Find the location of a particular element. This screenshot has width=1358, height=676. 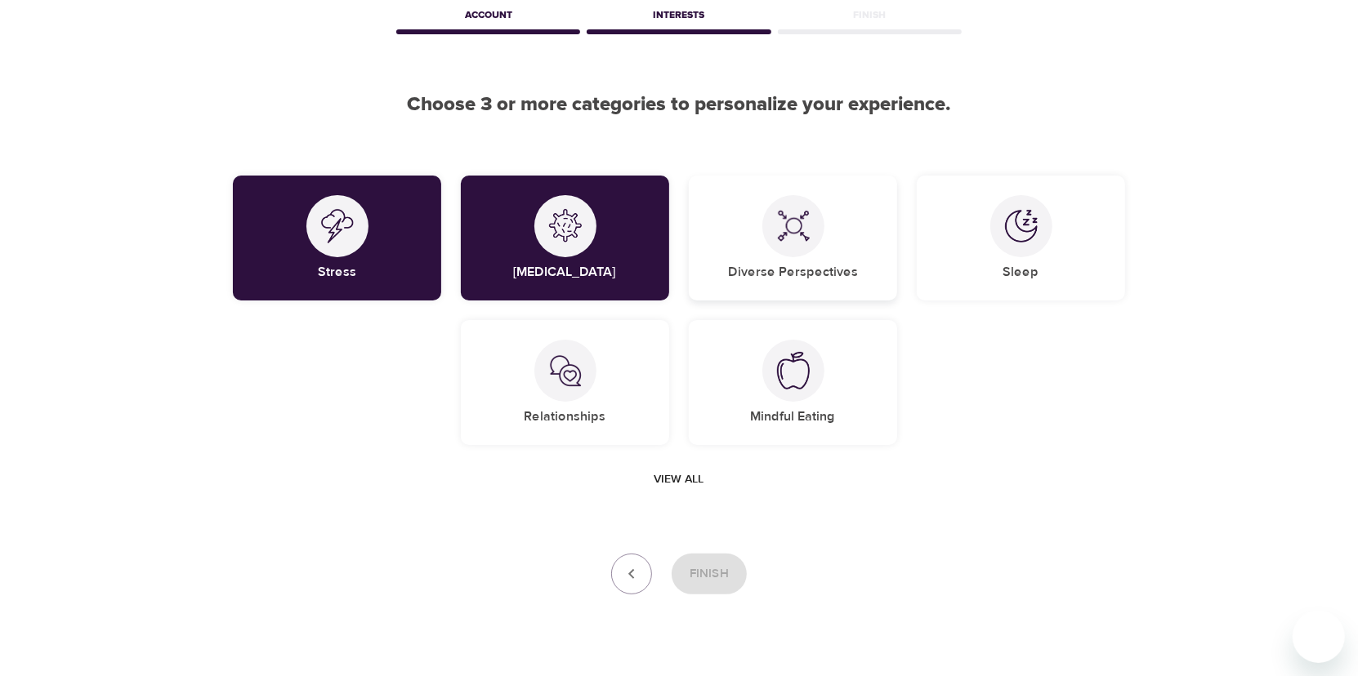

img: COVID-19 is located at coordinates (565, 225).